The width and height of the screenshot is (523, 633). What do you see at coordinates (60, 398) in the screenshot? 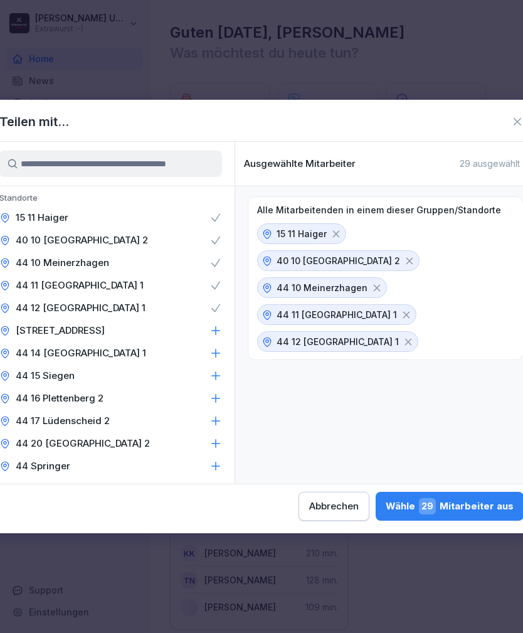
I see `p: 44 16 Plettenberg 2` at bounding box center [60, 398].